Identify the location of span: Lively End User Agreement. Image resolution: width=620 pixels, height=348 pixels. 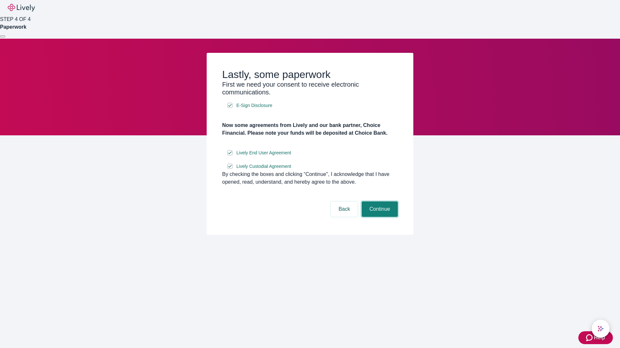
(264, 153).